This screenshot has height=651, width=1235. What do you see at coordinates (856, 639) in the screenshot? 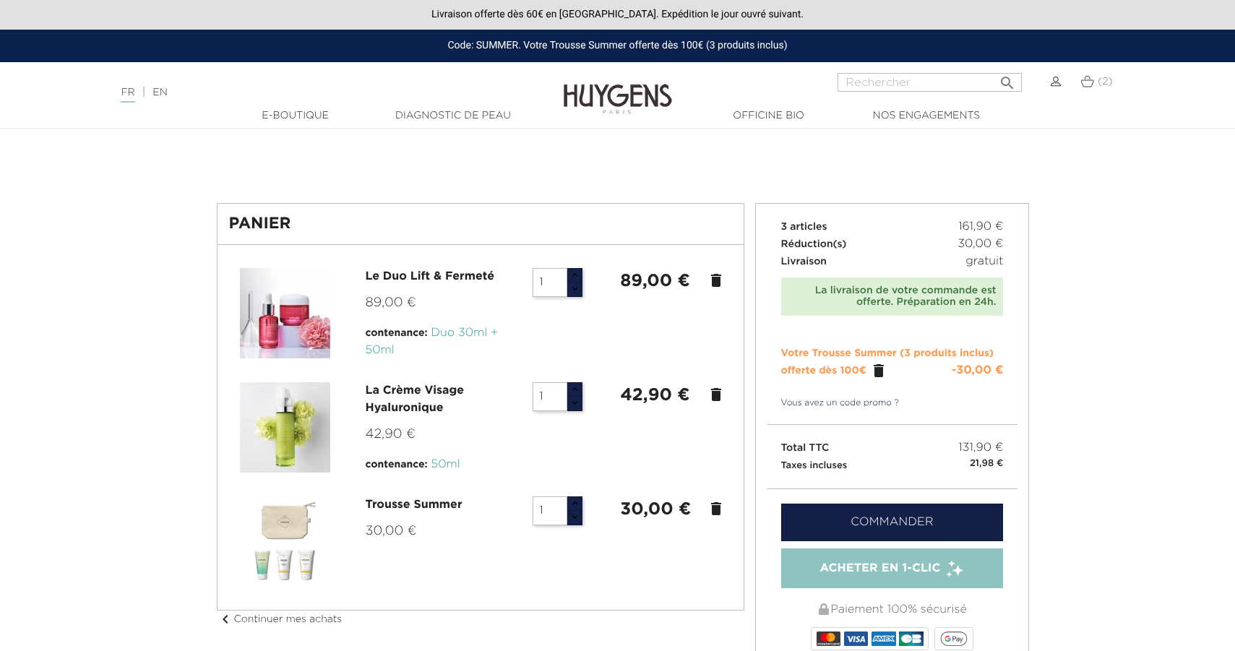
I see `img: VISA` at bounding box center [856, 639].